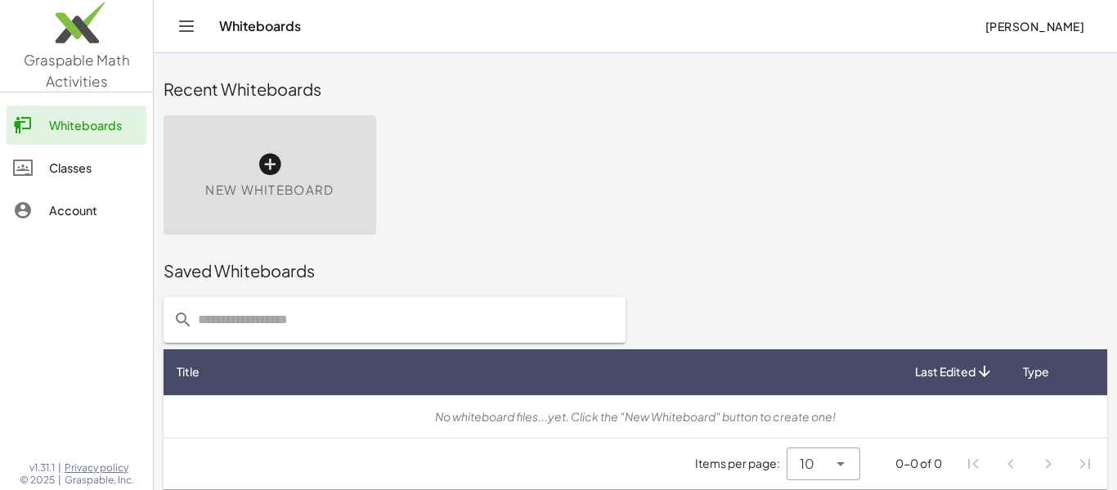  Describe the element at coordinates (269, 190) in the screenshot. I see `span: New Whiteboard` at that location.